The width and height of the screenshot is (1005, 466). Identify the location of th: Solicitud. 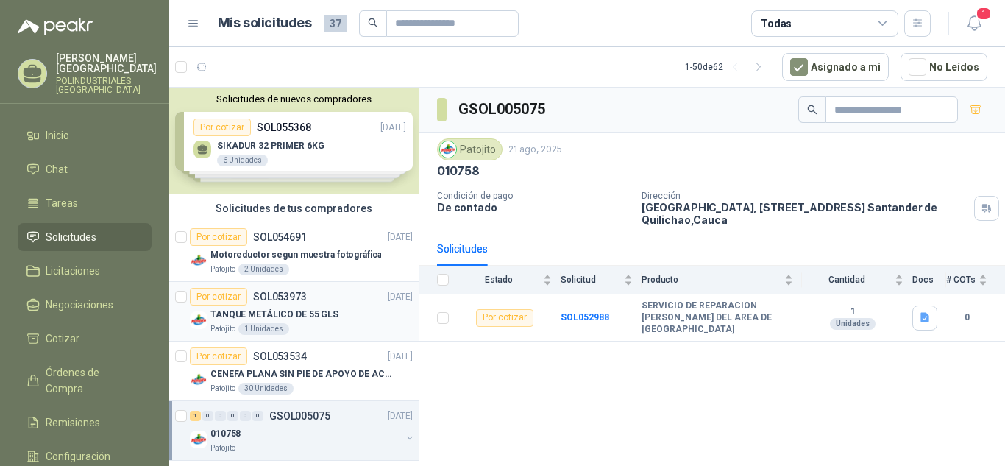
(601, 280).